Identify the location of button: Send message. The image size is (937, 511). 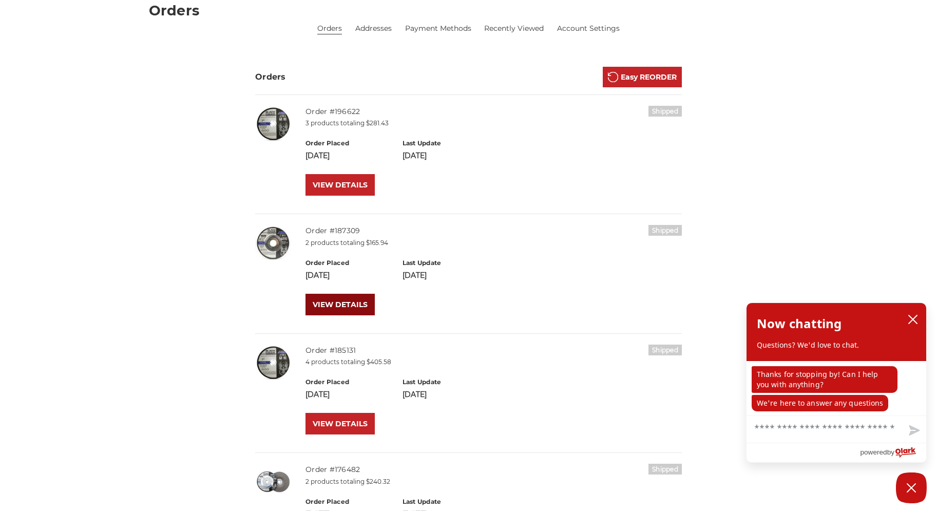
(914, 431).